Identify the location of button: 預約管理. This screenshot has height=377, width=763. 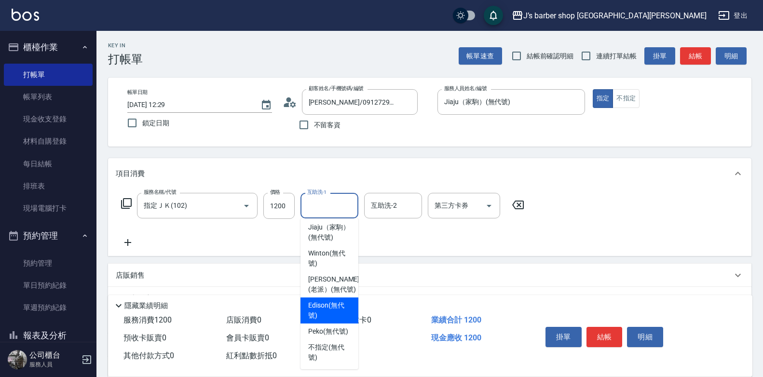
(48, 236).